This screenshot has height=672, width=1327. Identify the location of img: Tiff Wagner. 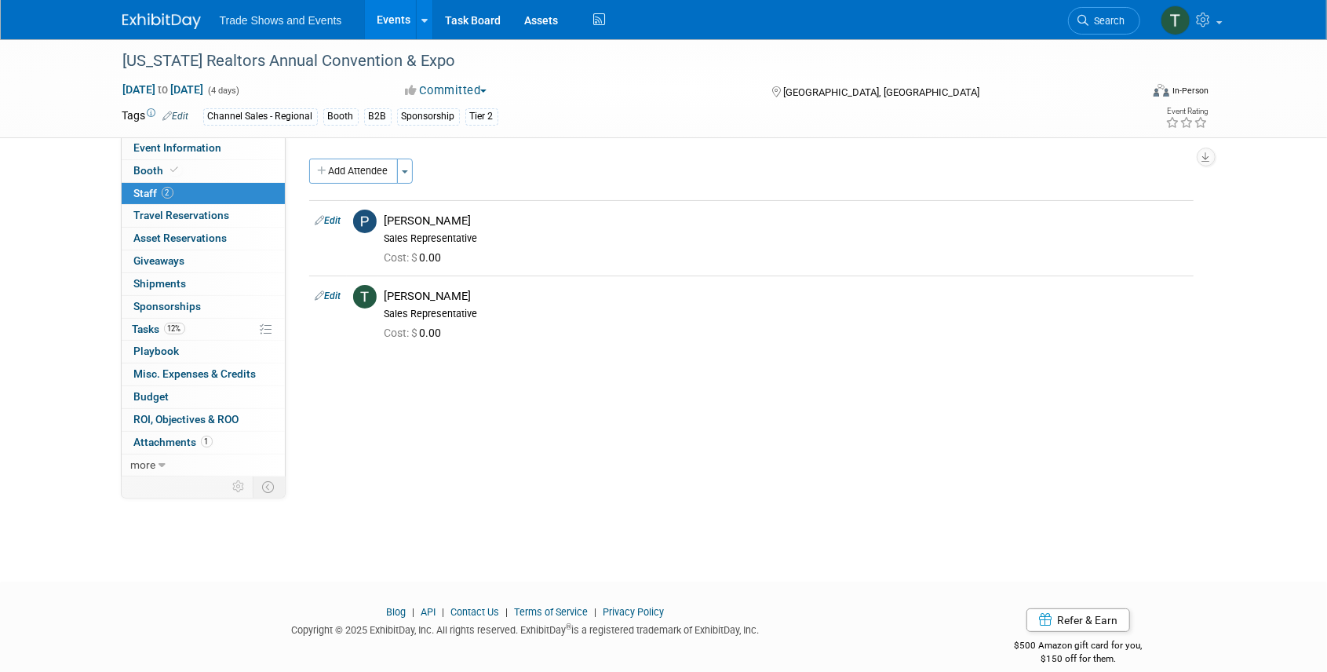
(1176, 20).